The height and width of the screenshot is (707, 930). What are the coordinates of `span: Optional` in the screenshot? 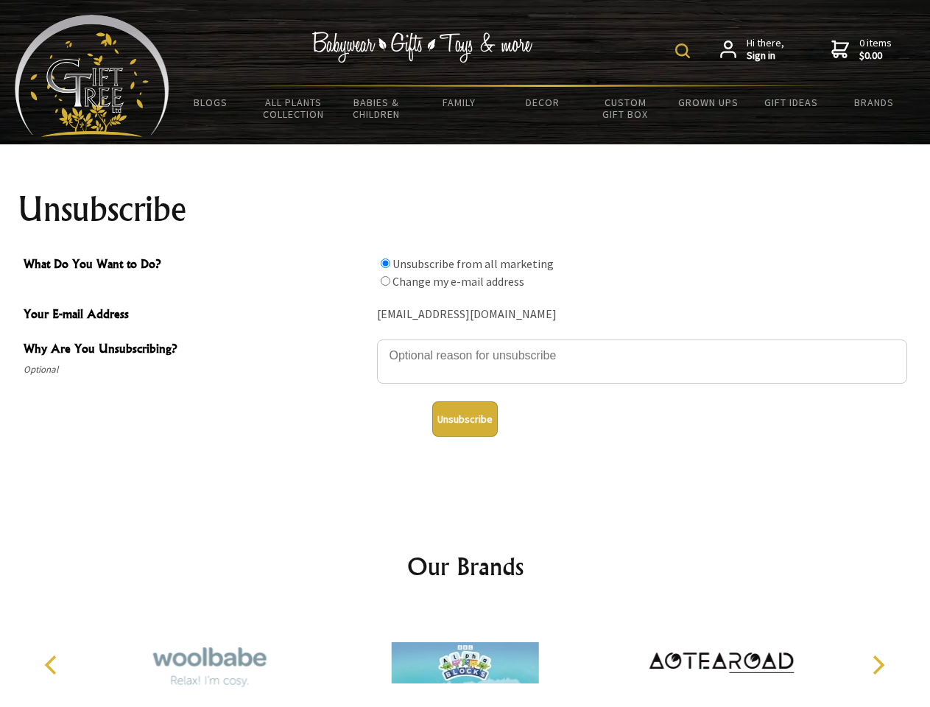 It's located at (197, 370).